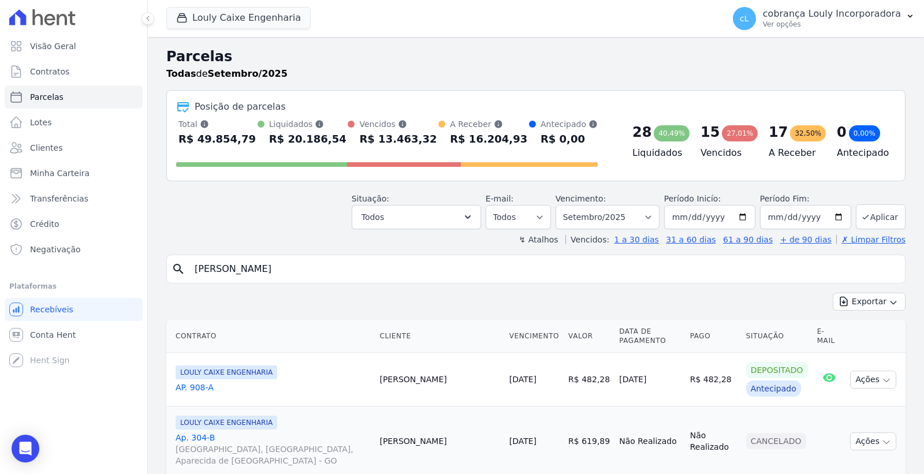  I want to click on th: Situação, so click(777, 336).